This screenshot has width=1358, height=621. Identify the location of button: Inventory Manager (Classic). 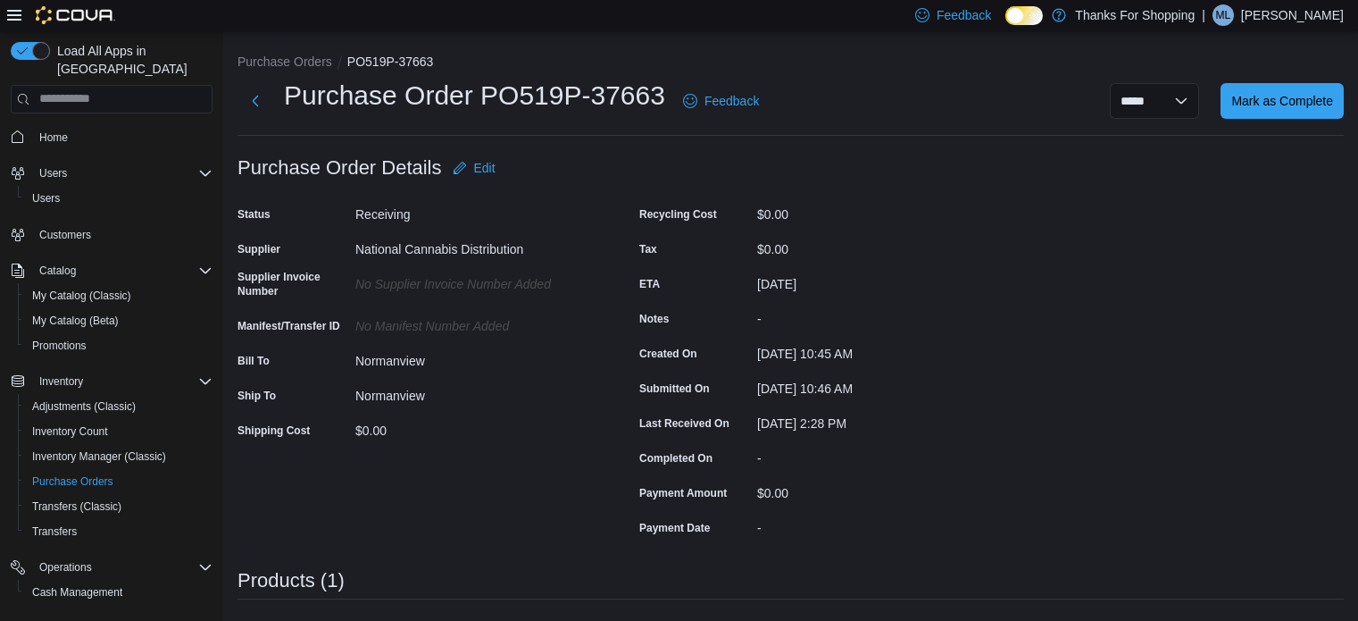
(119, 456).